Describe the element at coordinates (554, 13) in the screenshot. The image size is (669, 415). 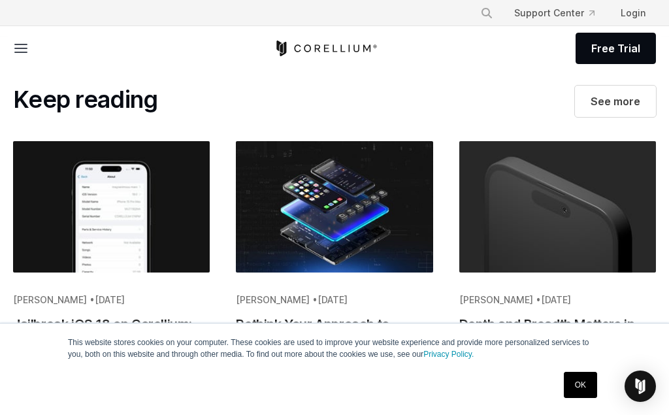
I see `a: Support Center` at that location.